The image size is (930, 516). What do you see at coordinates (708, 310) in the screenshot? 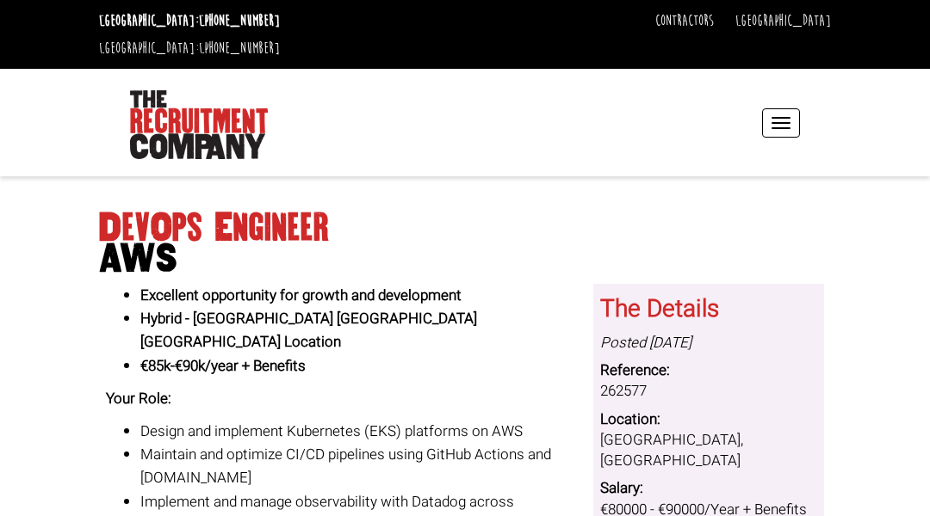
I see `h3: The Details` at bounding box center [708, 310].